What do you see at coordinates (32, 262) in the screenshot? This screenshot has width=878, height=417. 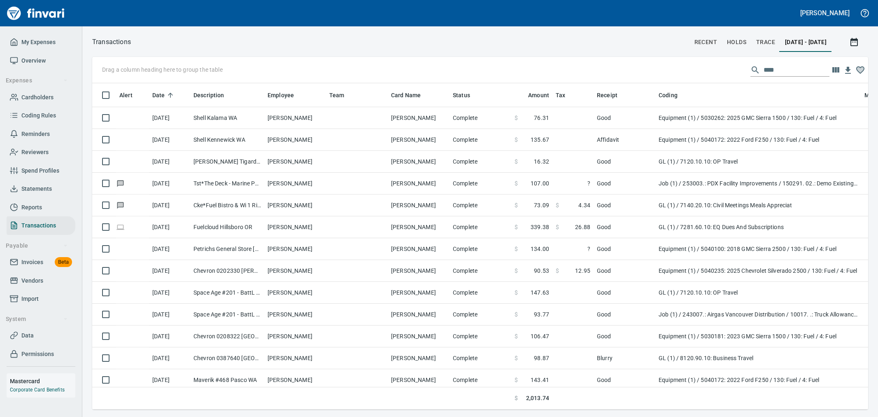 I see `span: Invoices` at bounding box center [32, 262].